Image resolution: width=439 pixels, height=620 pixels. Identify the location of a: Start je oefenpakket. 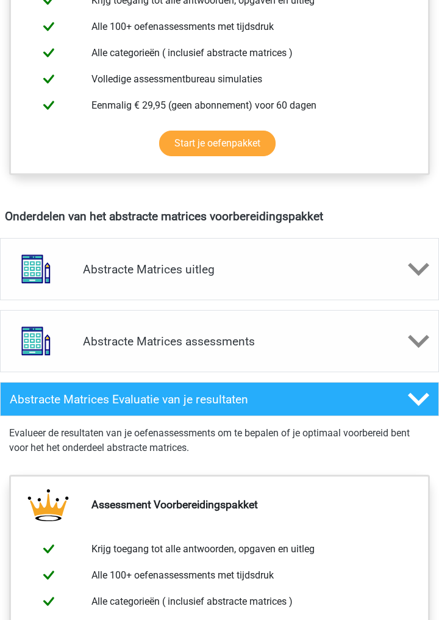
(217, 143).